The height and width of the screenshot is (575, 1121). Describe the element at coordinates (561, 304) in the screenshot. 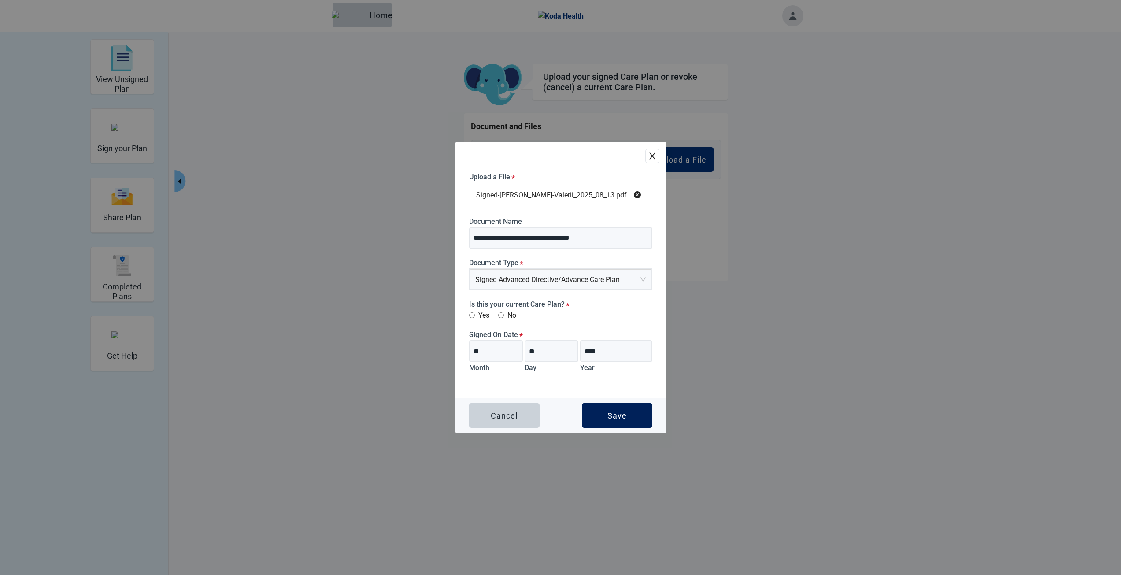

I see `label: Is this your current Care Plan?` at that location.